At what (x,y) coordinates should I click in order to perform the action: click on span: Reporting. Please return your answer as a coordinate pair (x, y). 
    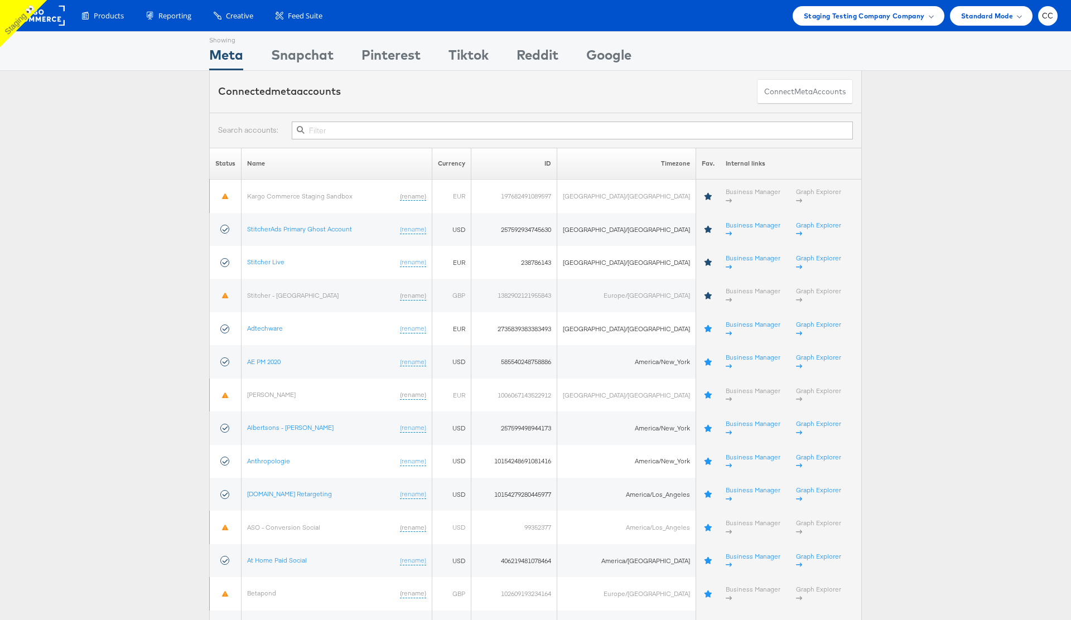
    Looking at the image, I should click on (175, 16).